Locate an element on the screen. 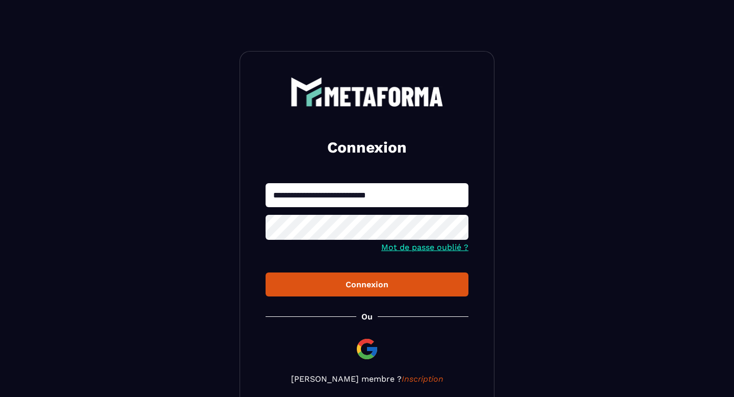  a: Mot de passe oublié ? is located at coordinates (425, 247).